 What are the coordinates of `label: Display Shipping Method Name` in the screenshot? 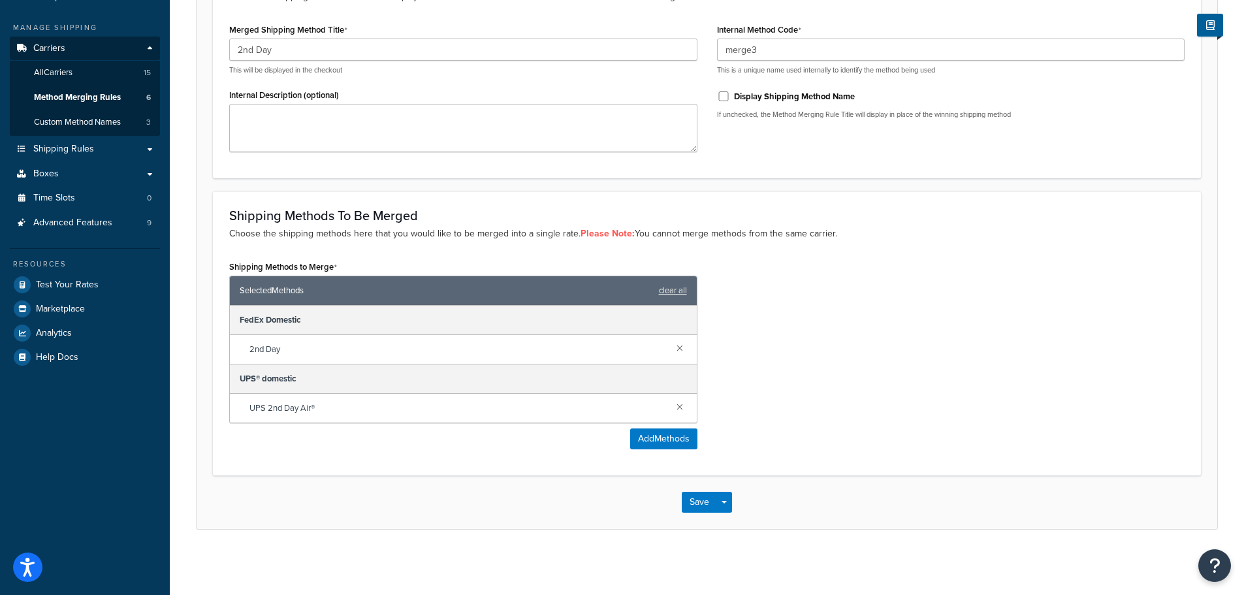 It's located at (794, 97).